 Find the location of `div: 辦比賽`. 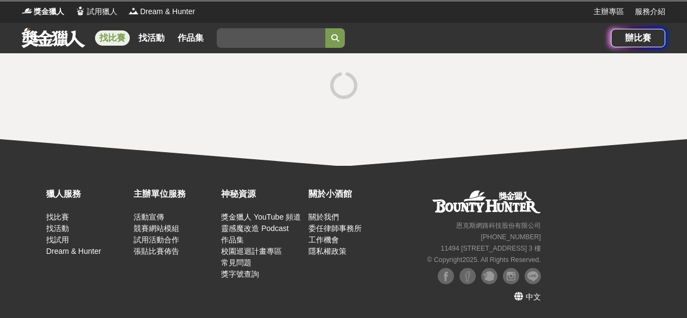

div: 辦比賽 is located at coordinates (638, 38).